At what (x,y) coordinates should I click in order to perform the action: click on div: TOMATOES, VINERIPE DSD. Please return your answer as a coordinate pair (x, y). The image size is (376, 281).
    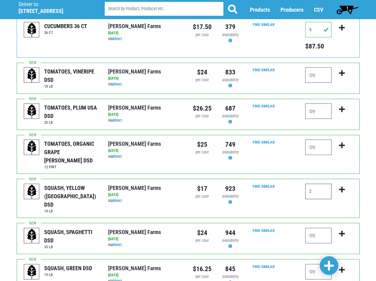
    Looking at the image, I should click on (71, 76).